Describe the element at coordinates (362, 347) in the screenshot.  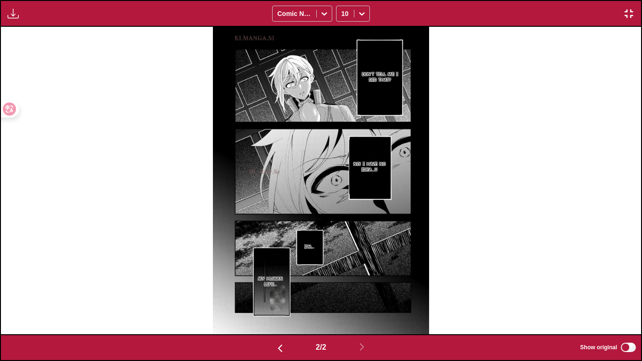
I see `img: Next page` at that location.